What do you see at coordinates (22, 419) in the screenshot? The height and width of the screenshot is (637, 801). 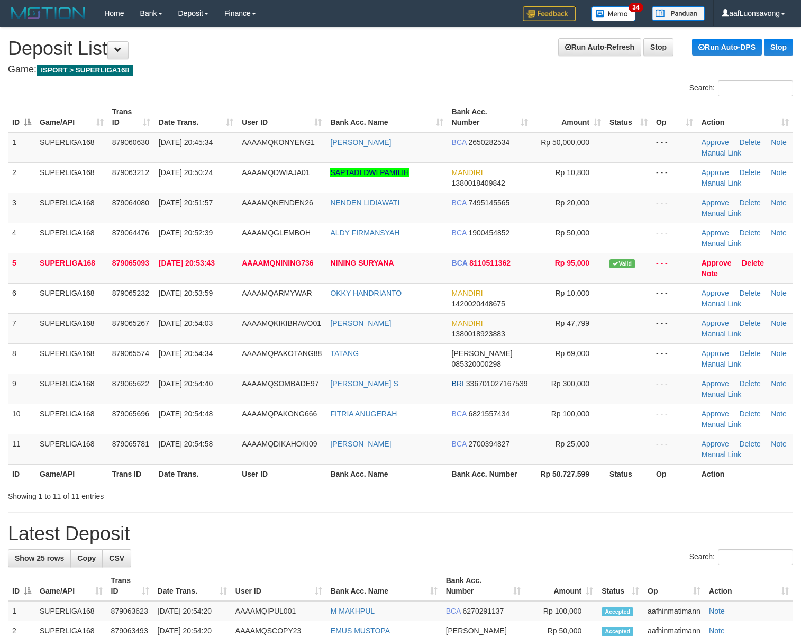 I see `td: 10` at bounding box center [22, 419].